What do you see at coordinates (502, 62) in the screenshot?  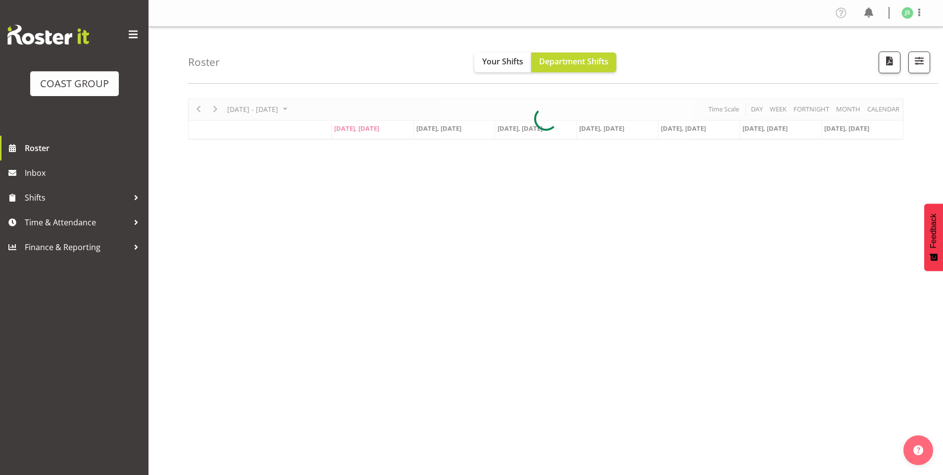 I see `button: Your Shifts` at bounding box center [502, 62].